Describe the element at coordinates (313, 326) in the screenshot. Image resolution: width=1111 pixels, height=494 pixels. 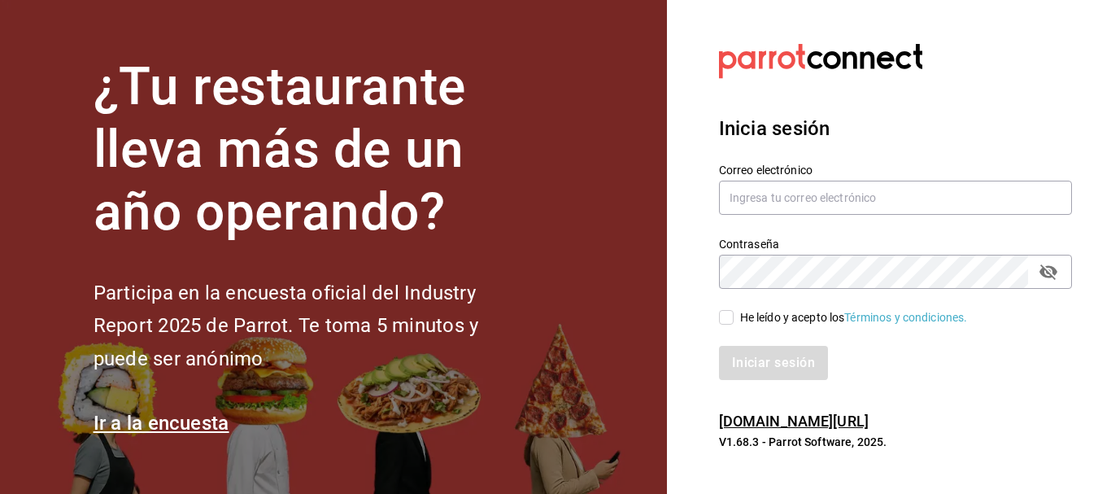
I see `h2: Participa en la encuesta oficial del Industry Report 2025 de Parrot. Te toma 5 minutos y puede se...` at that location.